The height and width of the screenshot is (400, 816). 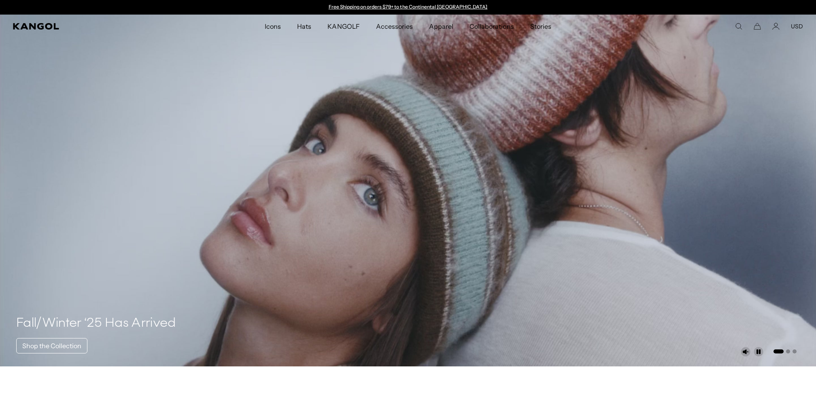 What do you see at coordinates (304, 26) in the screenshot?
I see `a: Hats` at bounding box center [304, 26].